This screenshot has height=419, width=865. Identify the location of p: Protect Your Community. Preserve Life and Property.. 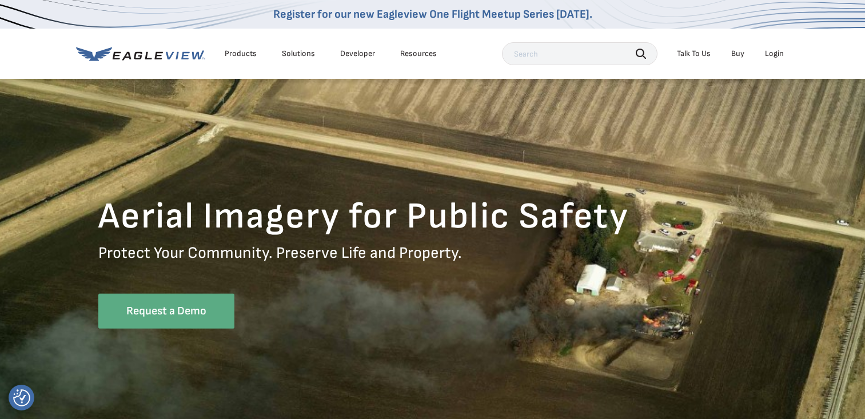
(433, 262).